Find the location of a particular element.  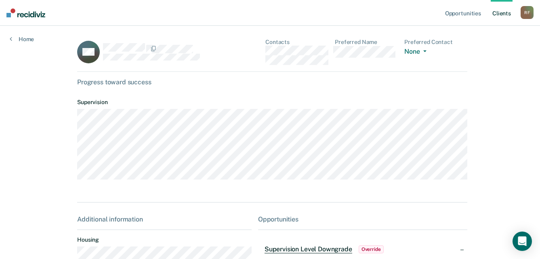

a: Home is located at coordinates (22, 39).